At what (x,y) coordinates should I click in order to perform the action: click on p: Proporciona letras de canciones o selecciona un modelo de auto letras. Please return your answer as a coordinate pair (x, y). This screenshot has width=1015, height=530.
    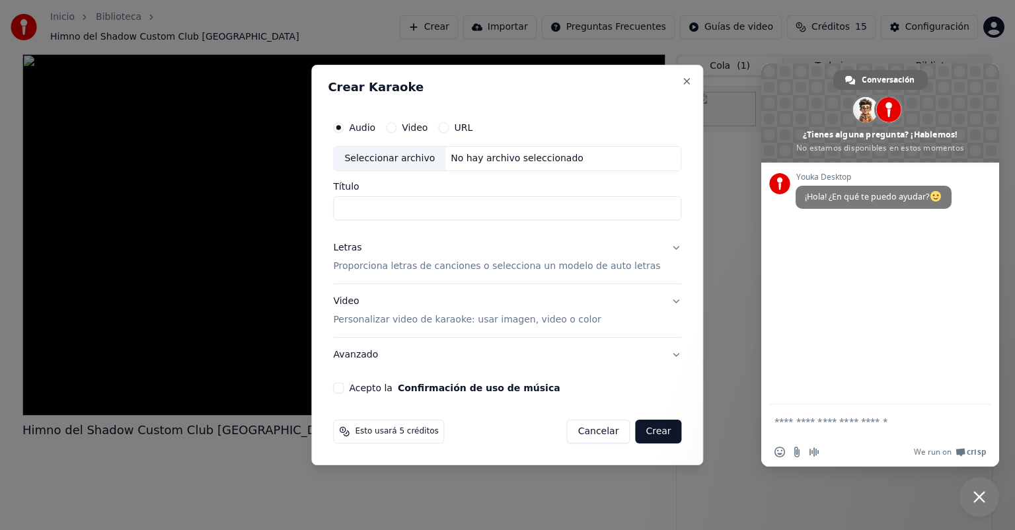
    Looking at the image, I should click on (496, 266).